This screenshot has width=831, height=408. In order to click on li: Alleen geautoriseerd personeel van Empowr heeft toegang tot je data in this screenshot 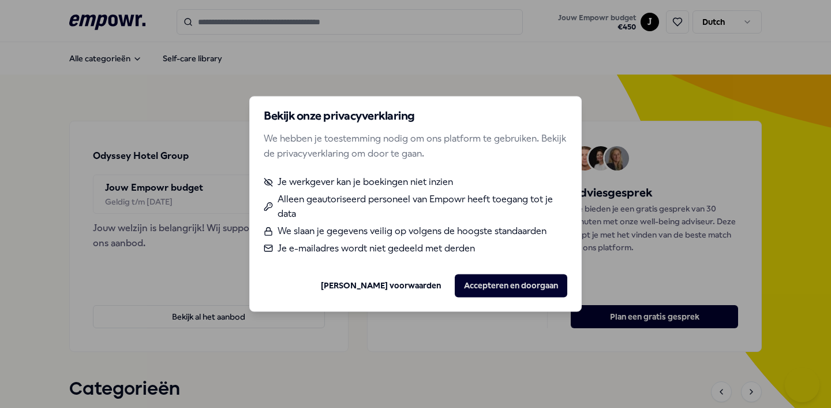, I will do `click(416, 206)`.